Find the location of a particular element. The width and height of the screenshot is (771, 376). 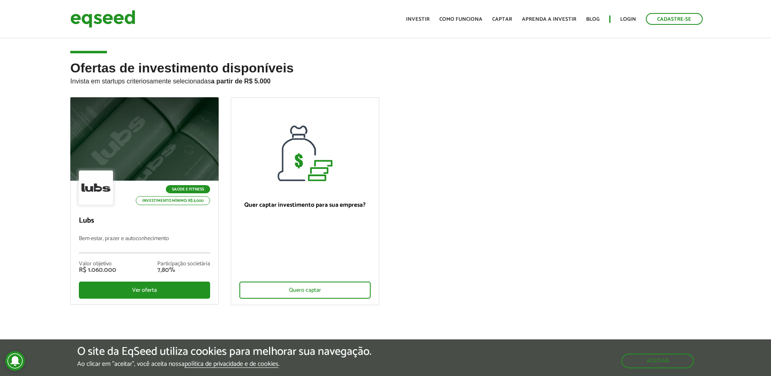

div: Quero captar is located at coordinates (305, 290).